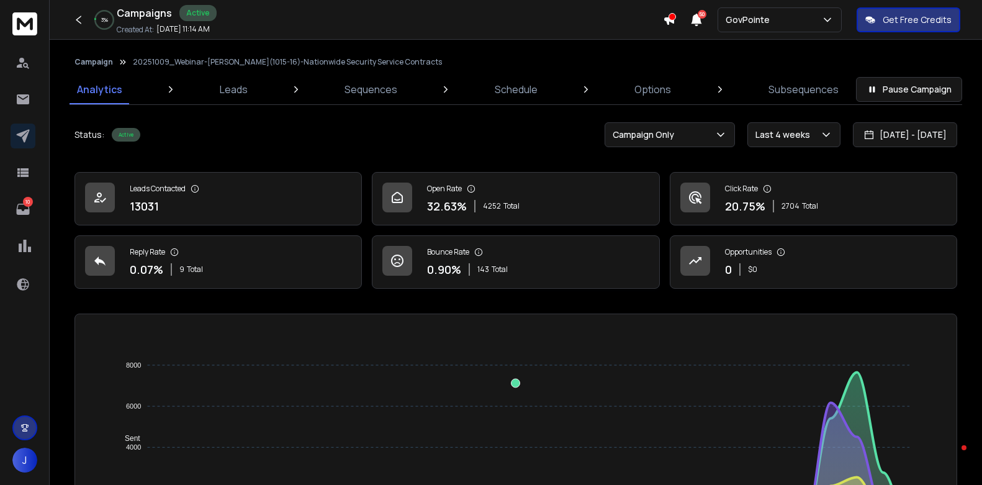 This screenshot has height=485, width=982. What do you see at coordinates (94, 62) in the screenshot?
I see `button: Campaign` at bounding box center [94, 62].